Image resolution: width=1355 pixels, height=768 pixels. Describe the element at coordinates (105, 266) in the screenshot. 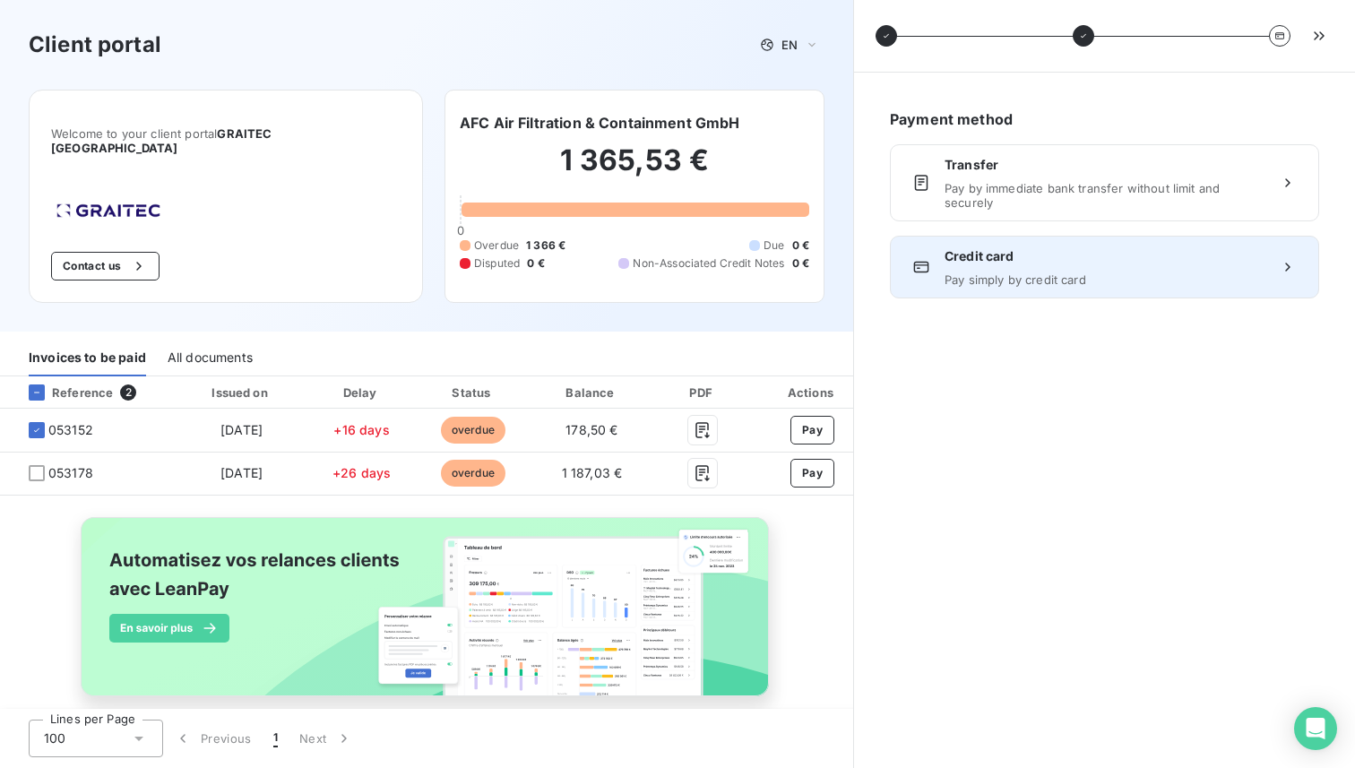

I see `button: Contact us` at that location.